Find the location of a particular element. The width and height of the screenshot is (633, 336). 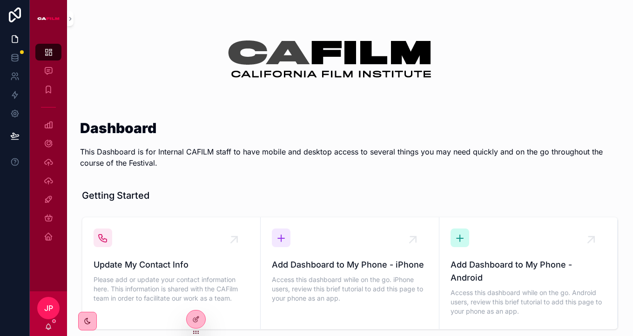

span: Add Dashboard to My Phone - iPhone is located at coordinates (350, 265).